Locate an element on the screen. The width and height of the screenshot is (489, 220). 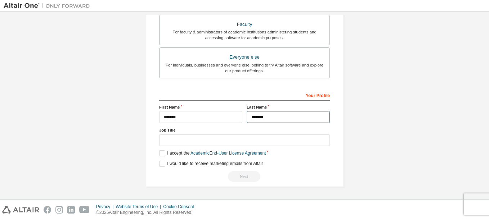
p: © 2025 Altair Engineering, Inc. All Rights Reserved. is located at coordinates (147, 213).